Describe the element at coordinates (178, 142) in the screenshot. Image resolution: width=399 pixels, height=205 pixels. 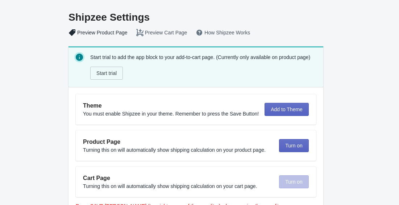
I see `h2: Product Page` at that location.